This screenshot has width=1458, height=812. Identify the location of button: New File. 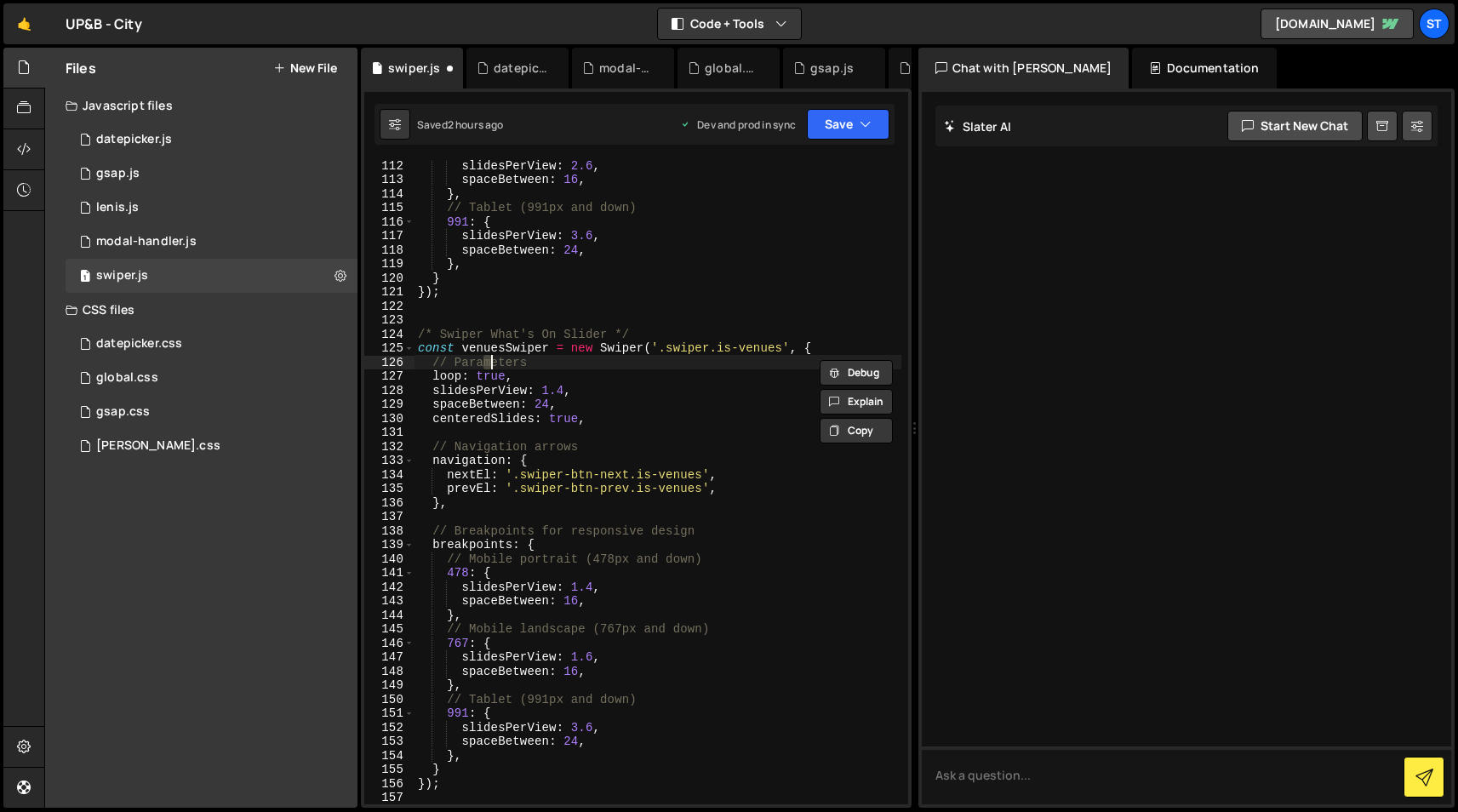
(305, 68).